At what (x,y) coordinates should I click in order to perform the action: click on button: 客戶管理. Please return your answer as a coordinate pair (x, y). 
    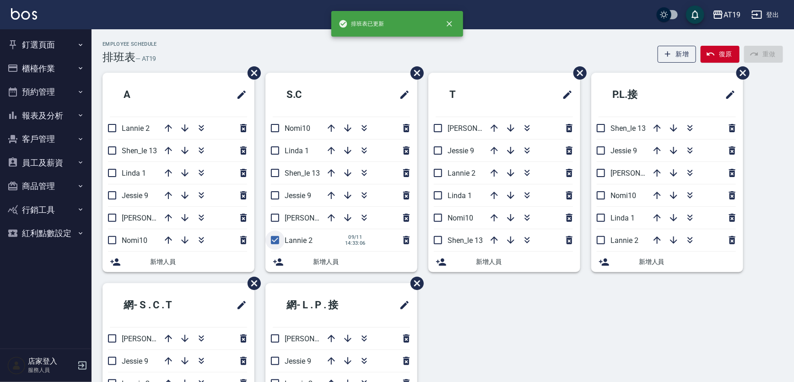
    Looking at the image, I should click on (46, 139).